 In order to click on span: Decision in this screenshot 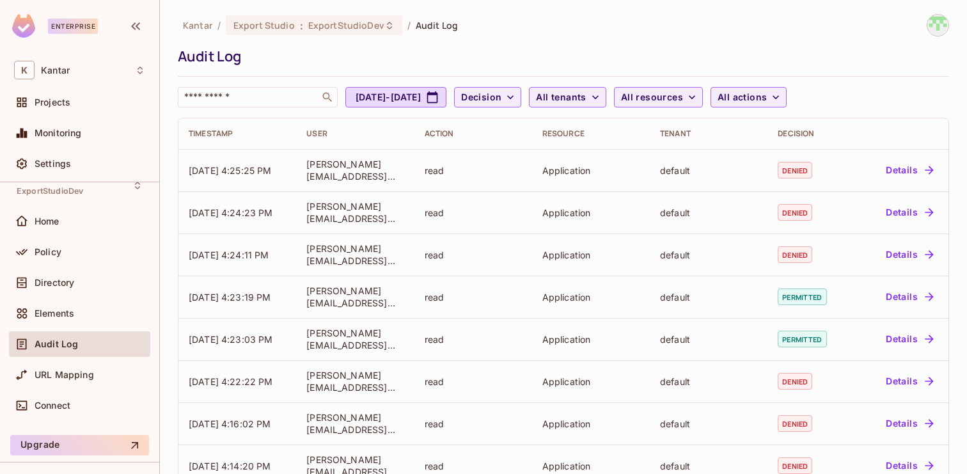, I will do `click(481, 97)`.